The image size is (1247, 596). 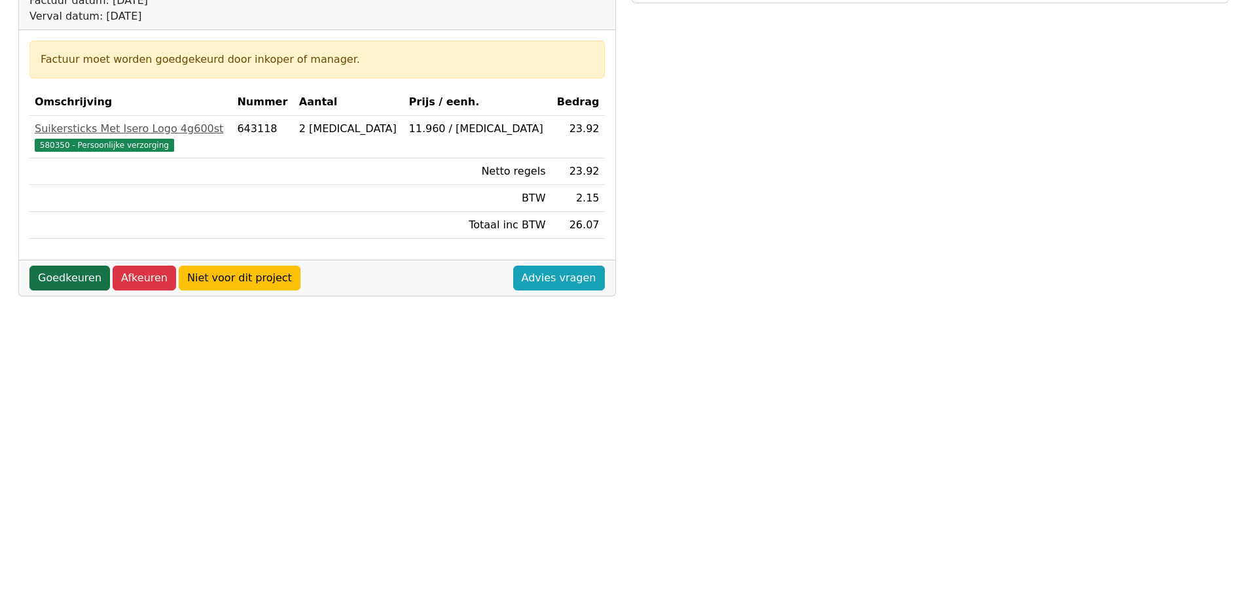 What do you see at coordinates (349, 102) in the screenshot?
I see `th: Aantal` at bounding box center [349, 102].